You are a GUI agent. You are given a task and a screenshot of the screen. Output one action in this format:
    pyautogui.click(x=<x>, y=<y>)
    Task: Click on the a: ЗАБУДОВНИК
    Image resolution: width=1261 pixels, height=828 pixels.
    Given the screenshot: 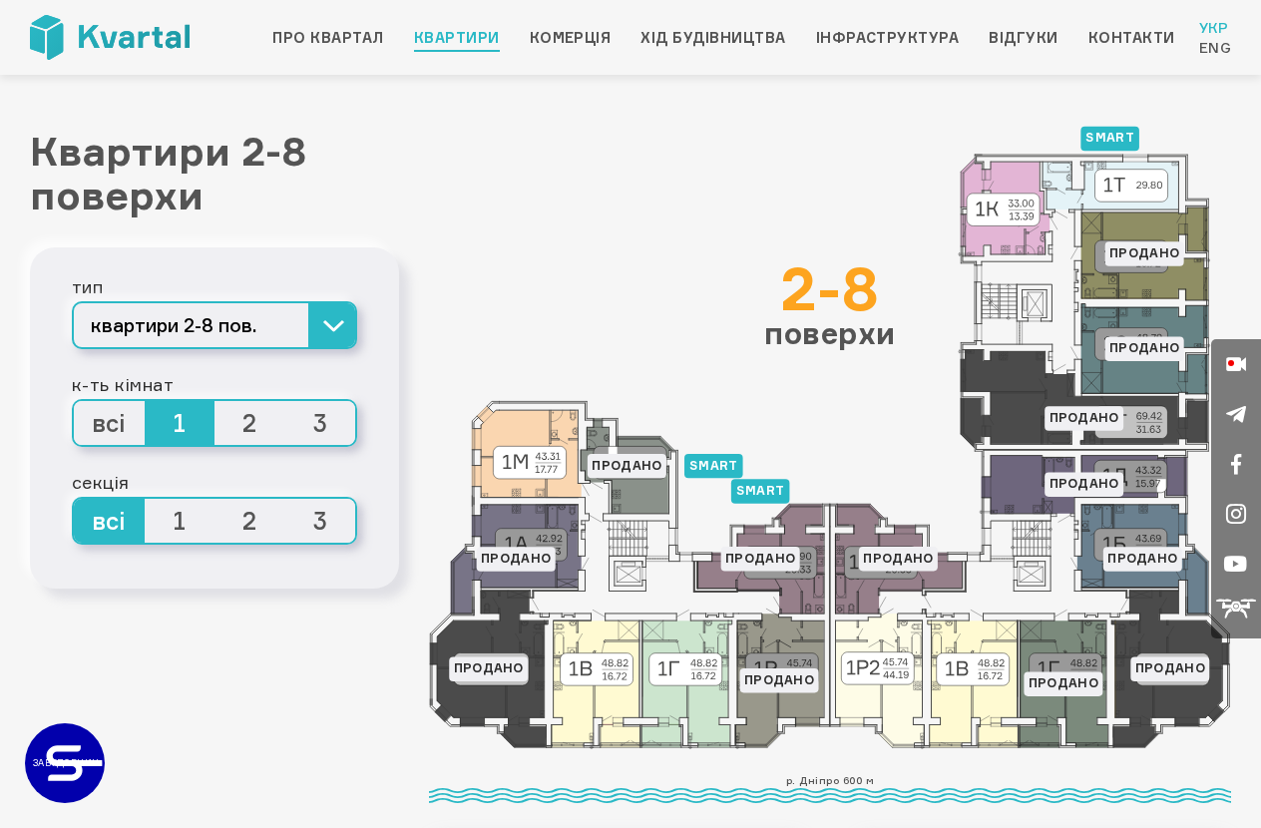 What is the action you would take?
    pyautogui.click(x=65, y=763)
    